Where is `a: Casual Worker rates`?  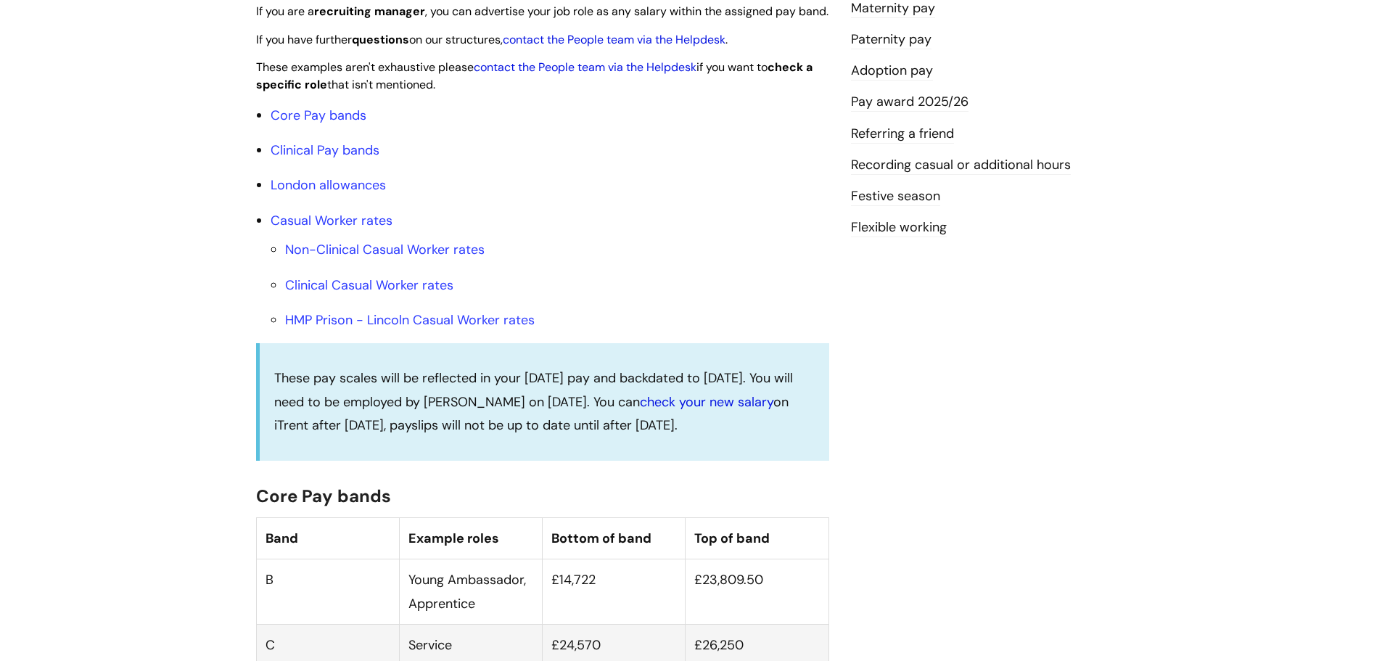
a: Casual Worker rates is located at coordinates (331, 220).